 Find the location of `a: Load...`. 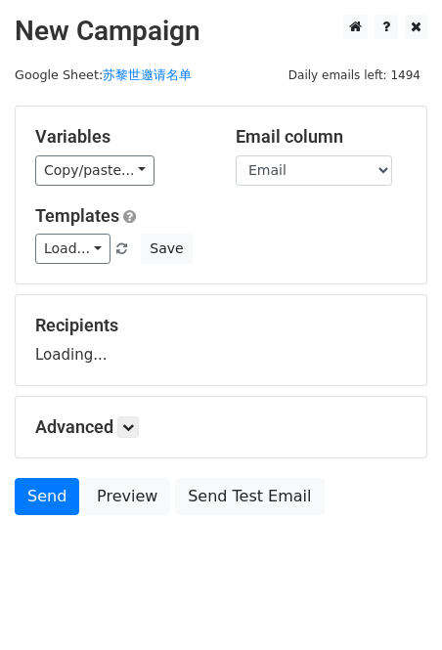

a: Load... is located at coordinates (72, 248).